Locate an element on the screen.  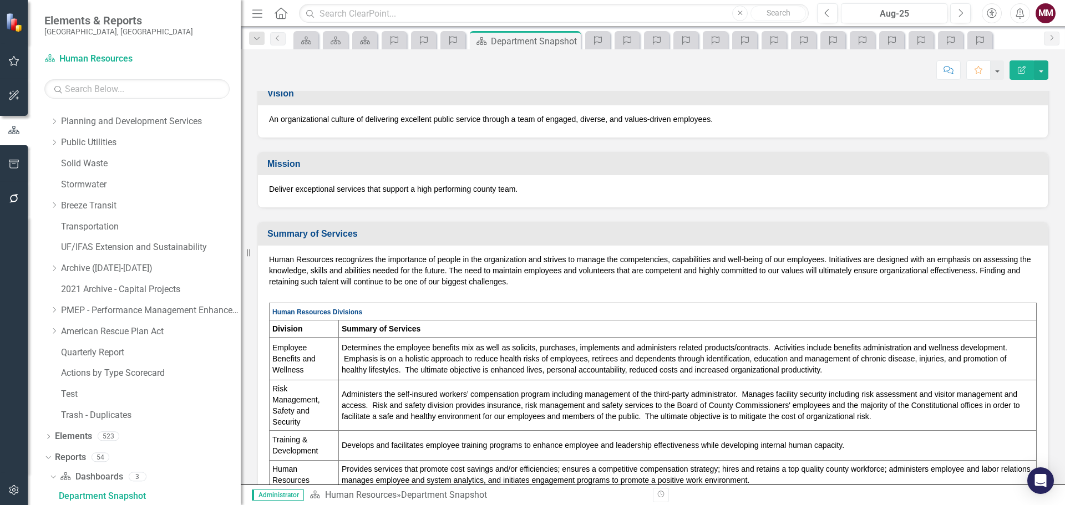
a: Actions by Type Scorecard is located at coordinates (151, 373).